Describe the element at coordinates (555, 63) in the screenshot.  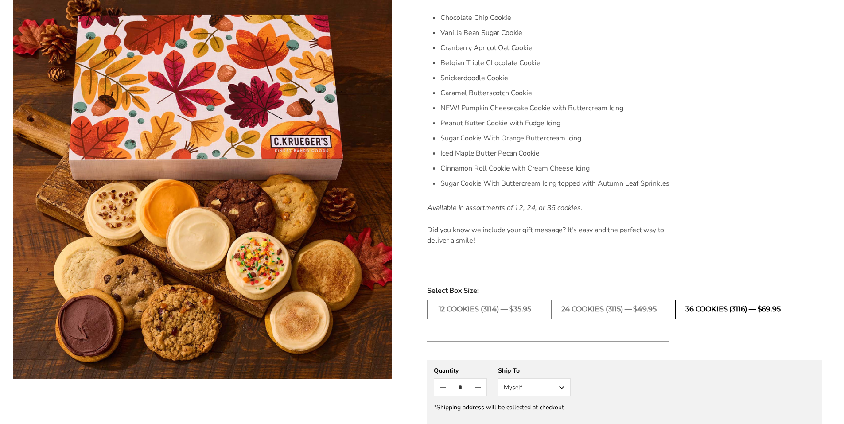
I see `li: Belgian Triple Chocolate Cookie` at that location.